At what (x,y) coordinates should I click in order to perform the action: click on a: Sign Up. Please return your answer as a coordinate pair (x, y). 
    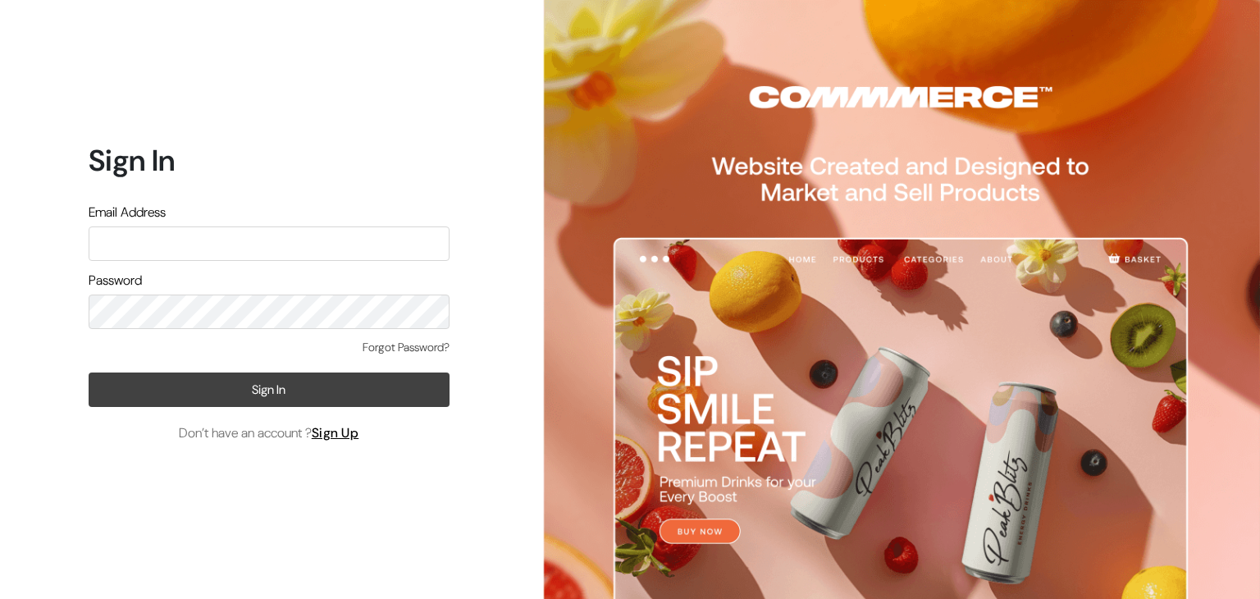
    Looking at the image, I should click on (335, 432).